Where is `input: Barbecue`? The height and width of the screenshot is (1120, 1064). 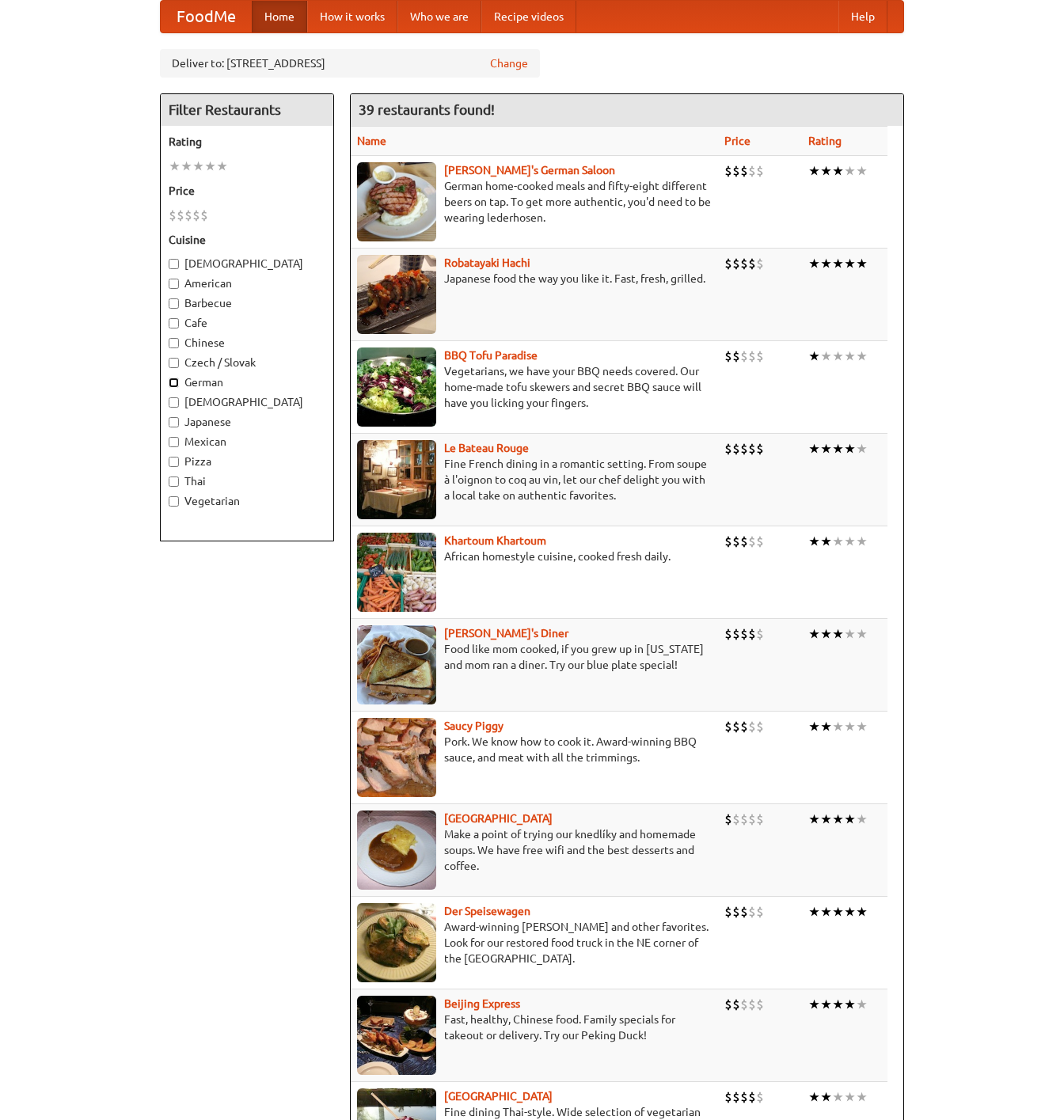
input: Barbecue is located at coordinates (173, 303).